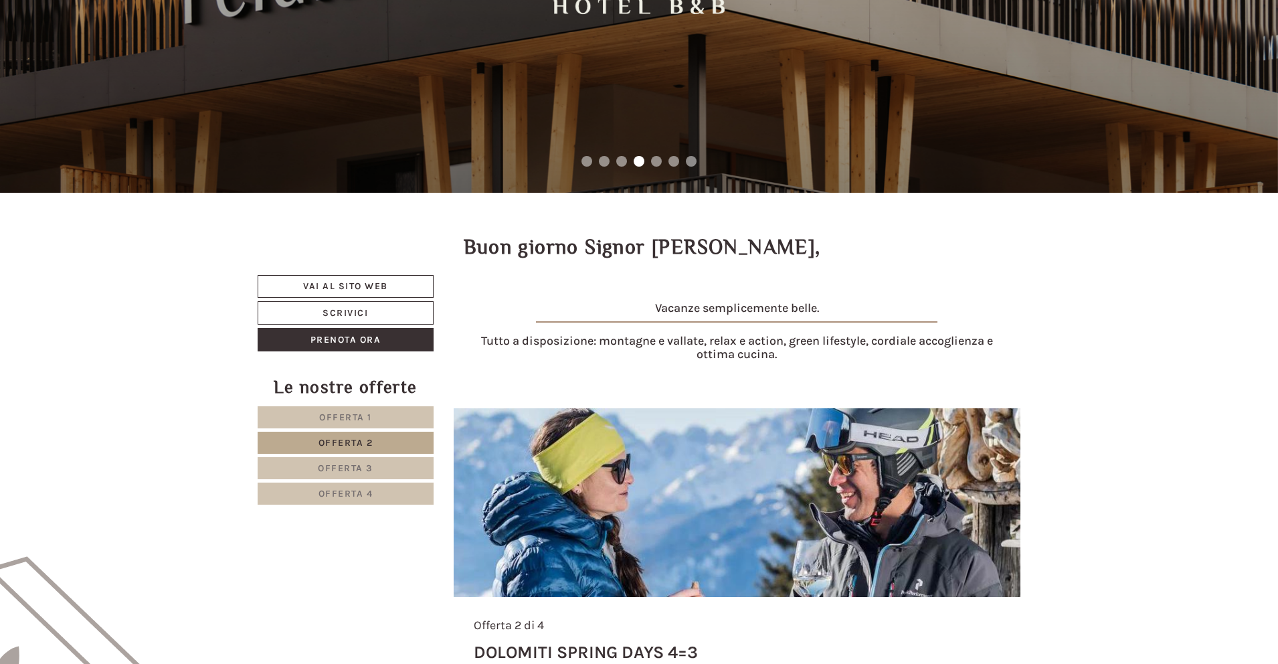 The width and height of the screenshot is (1278, 664). I want to click on div: Le nostre offerte, so click(345, 387).